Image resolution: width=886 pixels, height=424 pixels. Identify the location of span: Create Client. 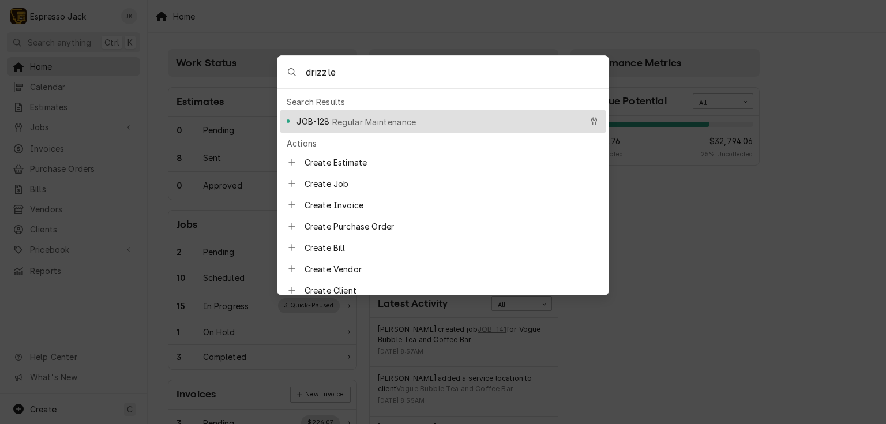
(452, 290).